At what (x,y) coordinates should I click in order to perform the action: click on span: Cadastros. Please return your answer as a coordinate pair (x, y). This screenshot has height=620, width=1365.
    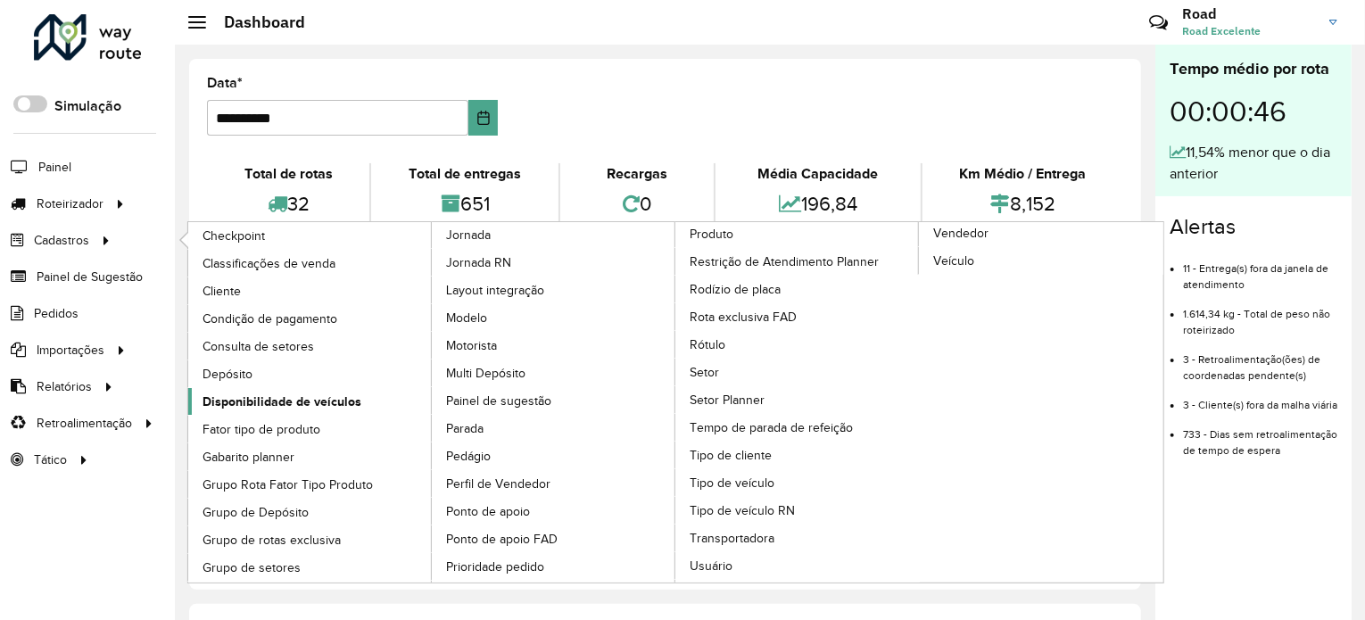
    Looking at the image, I should click on (62, 240).